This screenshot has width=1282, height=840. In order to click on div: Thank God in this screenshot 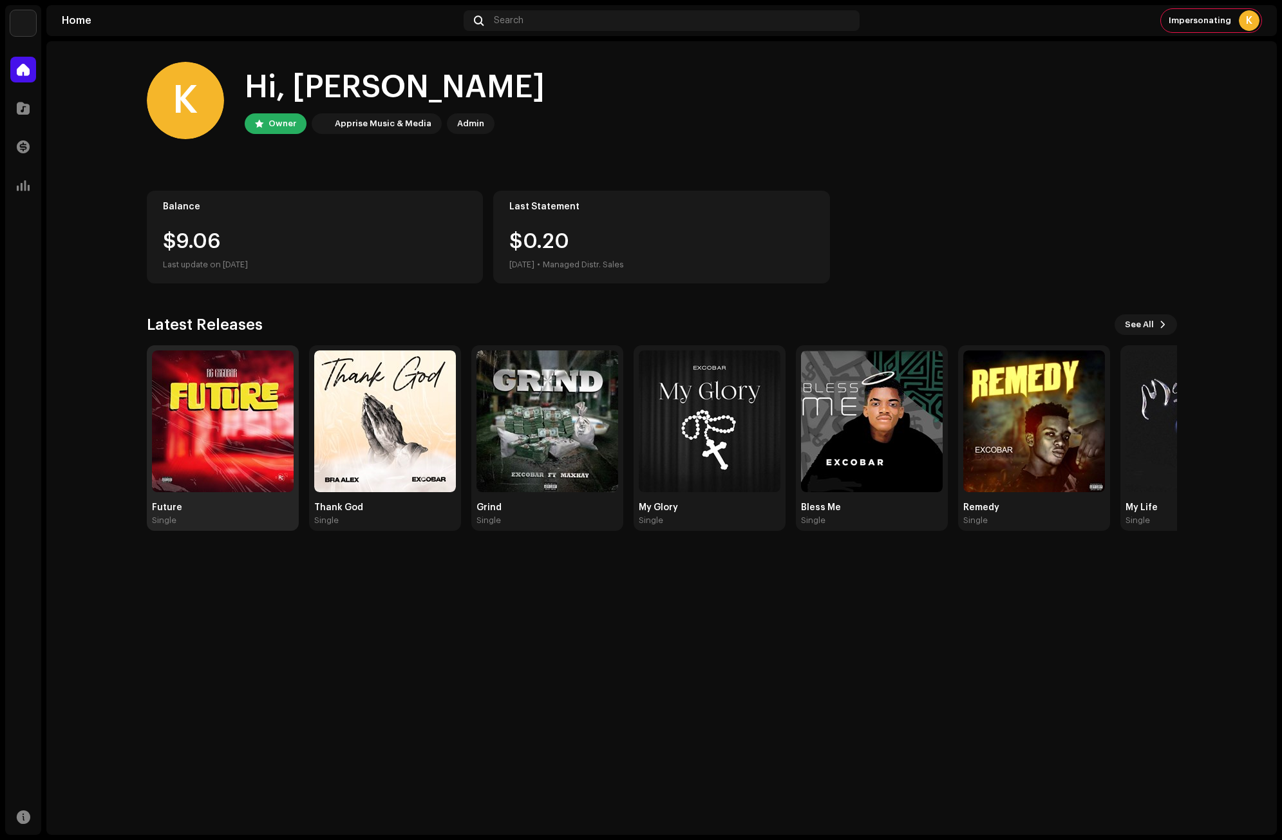, I will do `click(385, 507)`.